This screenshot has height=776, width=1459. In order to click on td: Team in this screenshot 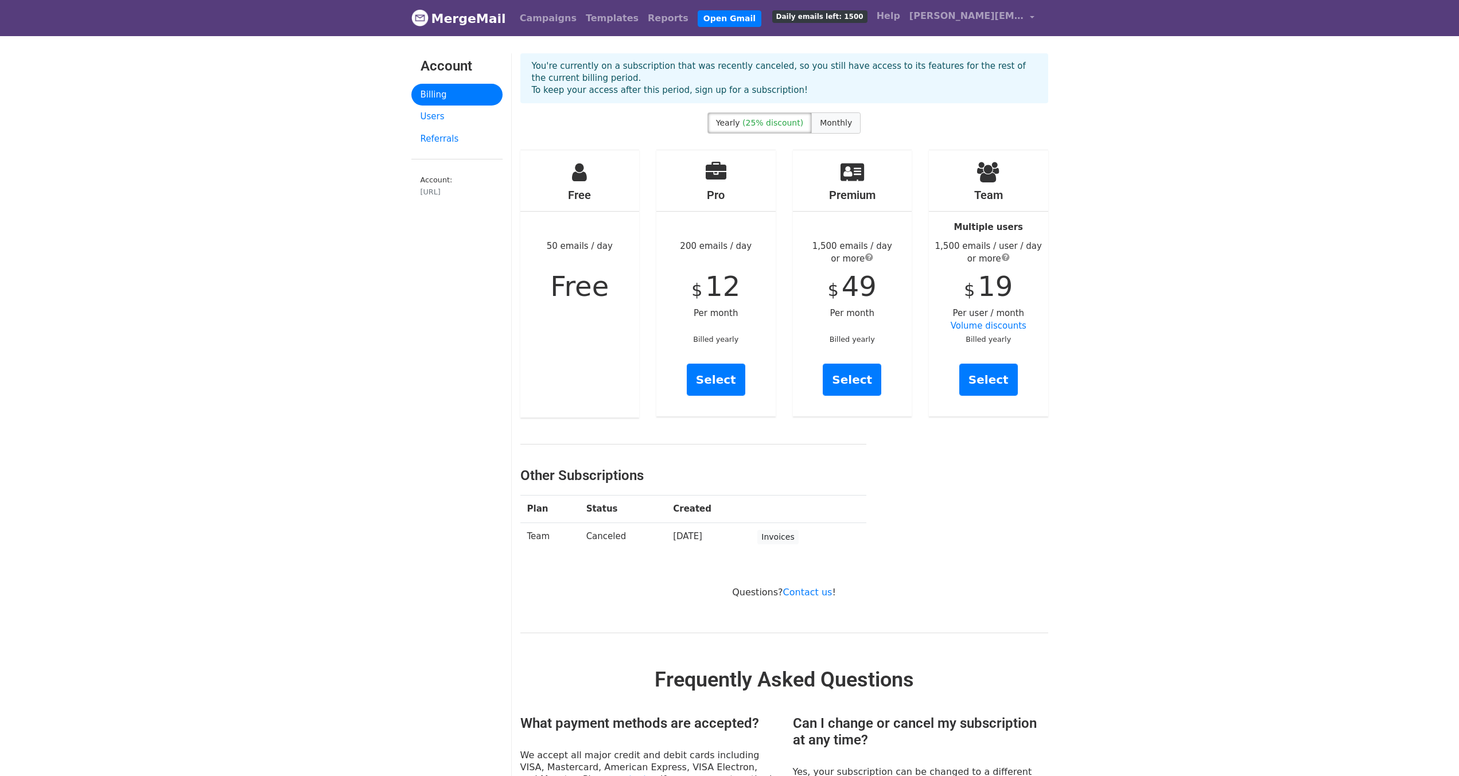, I will do `click(550, 537)`.